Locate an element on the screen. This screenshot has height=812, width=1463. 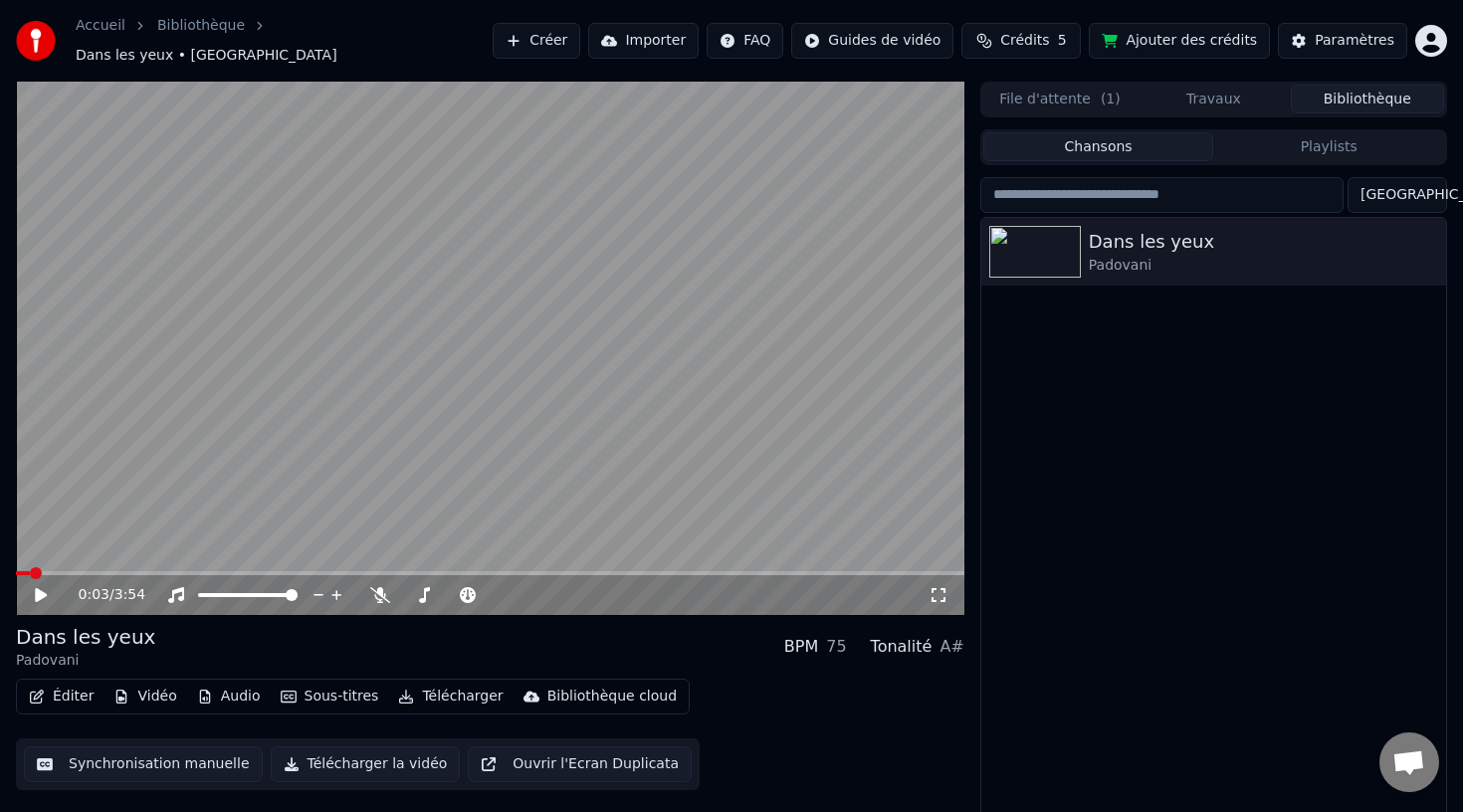
button: Télécharger is located at coordinates (450, 696).